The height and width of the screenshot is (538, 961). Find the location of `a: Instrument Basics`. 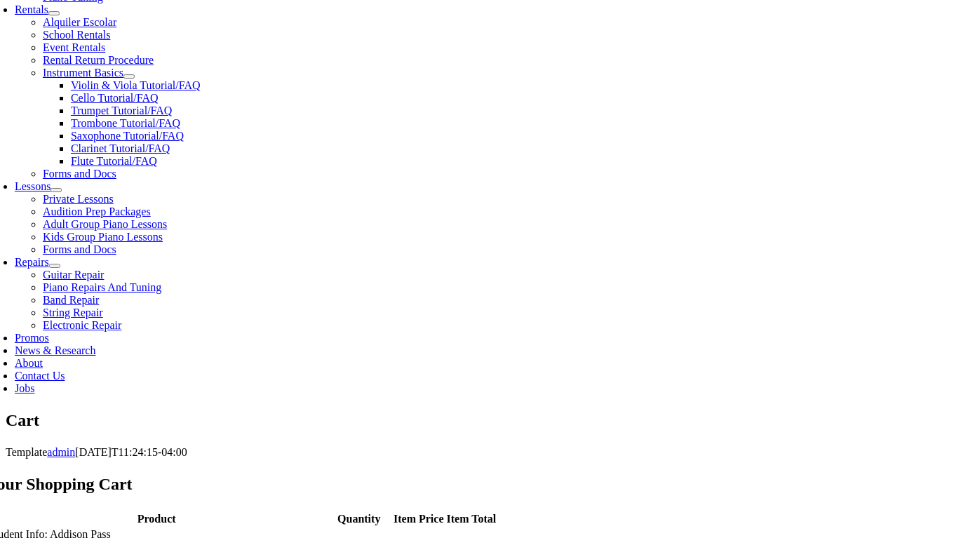

a: Instrument Basics is located at coordinates (83, 72).